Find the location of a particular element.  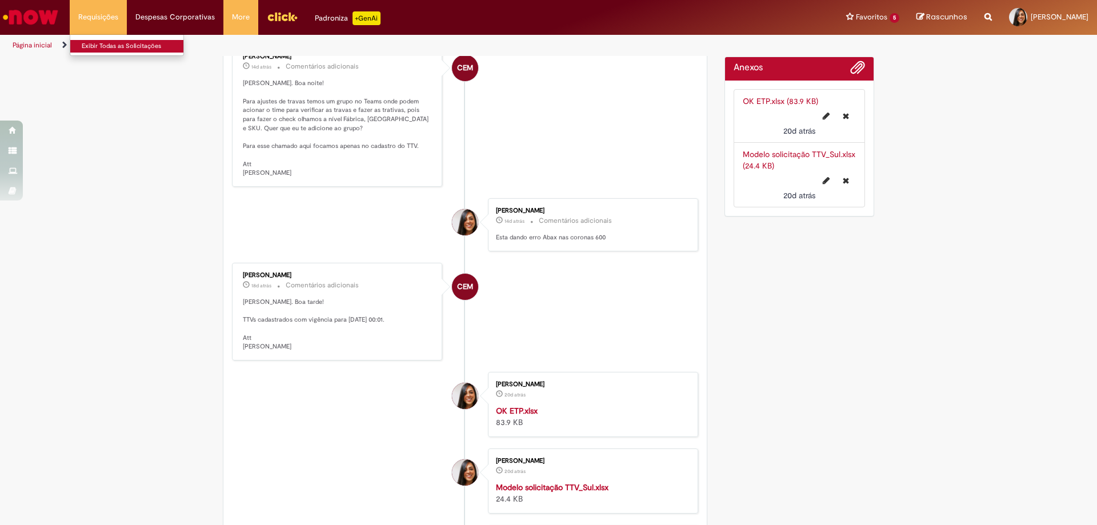

button: Excluir Modelo solicitação TTV_Sul.xlsx is located at coordinates (846, 181).